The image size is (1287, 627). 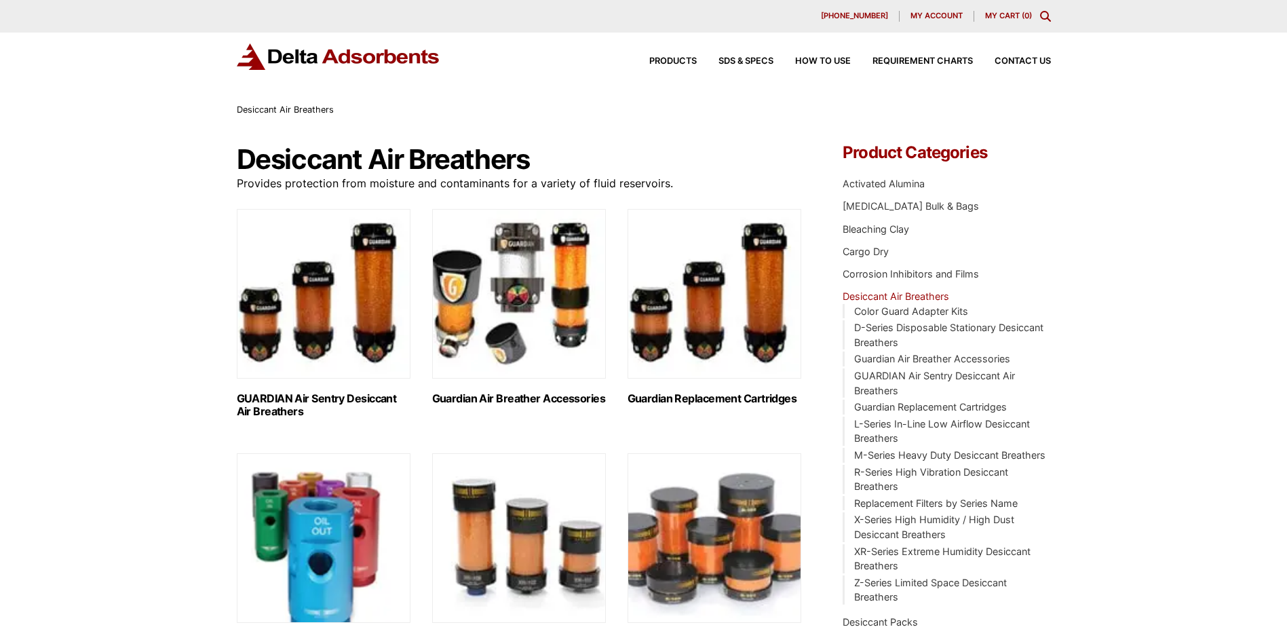 What do you see at coordinates (936, 503) in the screenshot?
I see `a: Replacement Filters by Series Name` at bounding box center [936, 503].